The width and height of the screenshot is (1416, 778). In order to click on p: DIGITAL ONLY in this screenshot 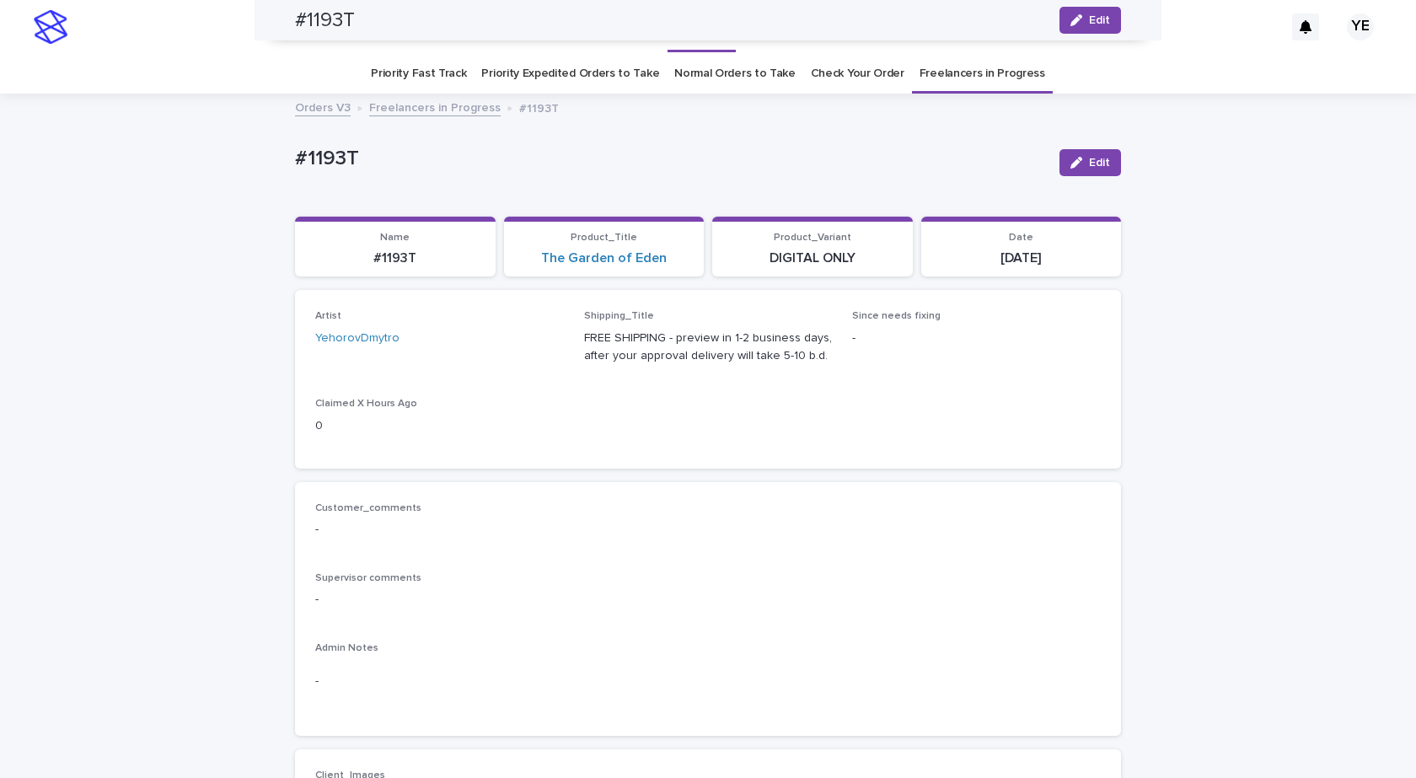, I will do `click(813, 258)`.